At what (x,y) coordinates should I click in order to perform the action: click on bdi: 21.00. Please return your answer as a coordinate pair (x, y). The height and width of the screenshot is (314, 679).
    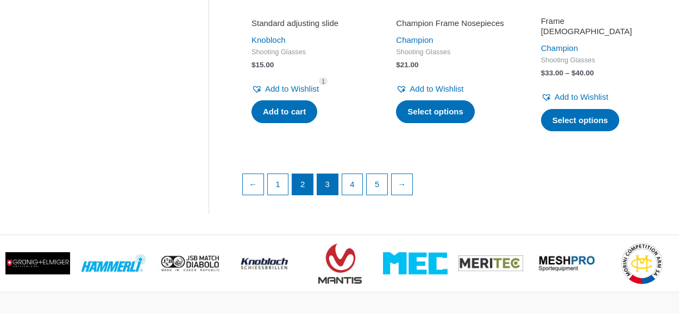
    Looking at the image, I should click on (407, 65).